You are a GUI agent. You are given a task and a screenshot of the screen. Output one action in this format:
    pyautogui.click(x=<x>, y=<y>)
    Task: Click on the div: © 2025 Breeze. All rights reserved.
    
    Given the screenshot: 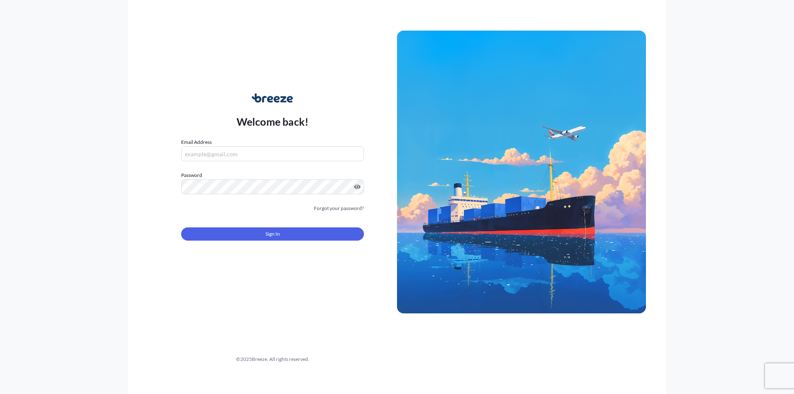 What is the action you would take?
    pyautogui.click(x=273, y=359)
    